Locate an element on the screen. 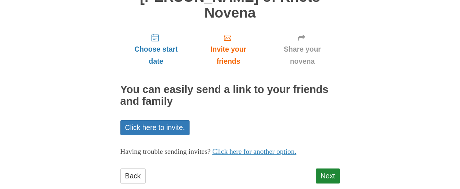 The width and height of the screenshot is (460, 189). a: Click here to invite. is located at coordinates (155, 127).